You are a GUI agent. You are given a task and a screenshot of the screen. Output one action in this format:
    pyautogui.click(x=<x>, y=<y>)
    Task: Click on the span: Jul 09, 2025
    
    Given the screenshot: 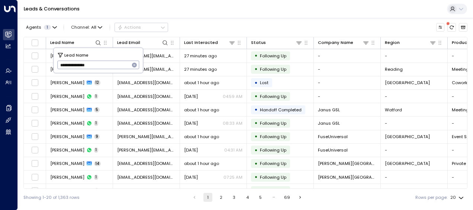 What is the action you would take?
    pyautogui.click(x=191, y=191)
    